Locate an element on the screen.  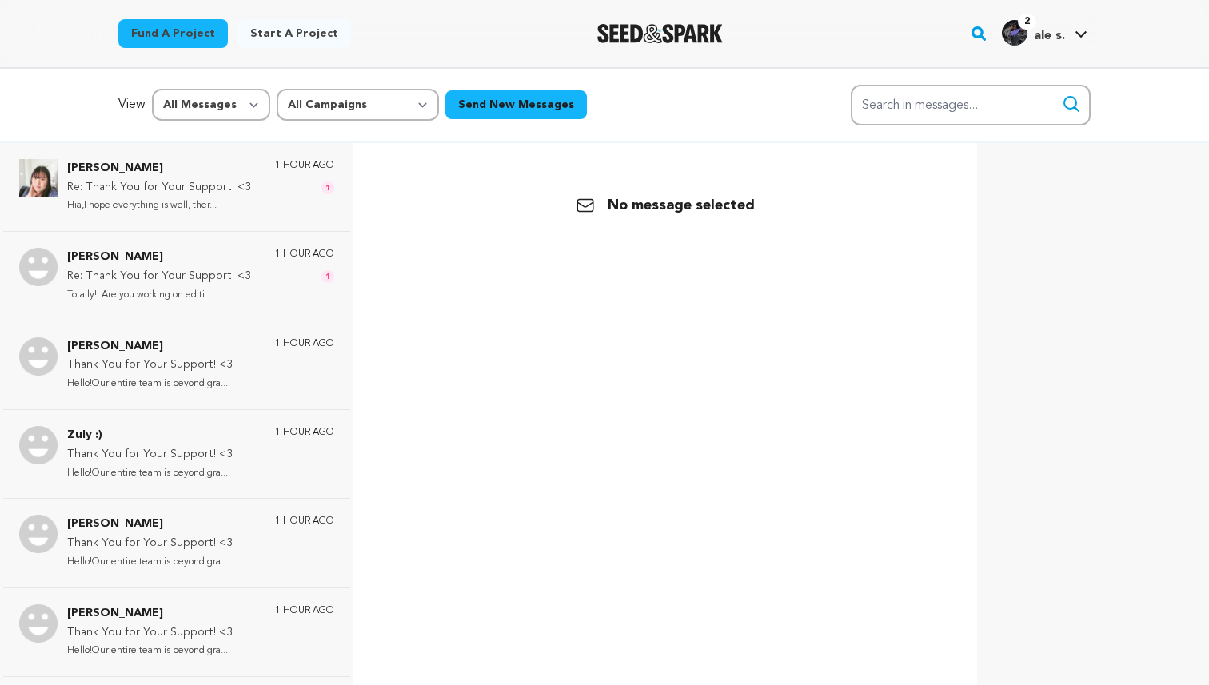
img: d624ad818eaab36a.jpg is located at coordinates (1014, 33).